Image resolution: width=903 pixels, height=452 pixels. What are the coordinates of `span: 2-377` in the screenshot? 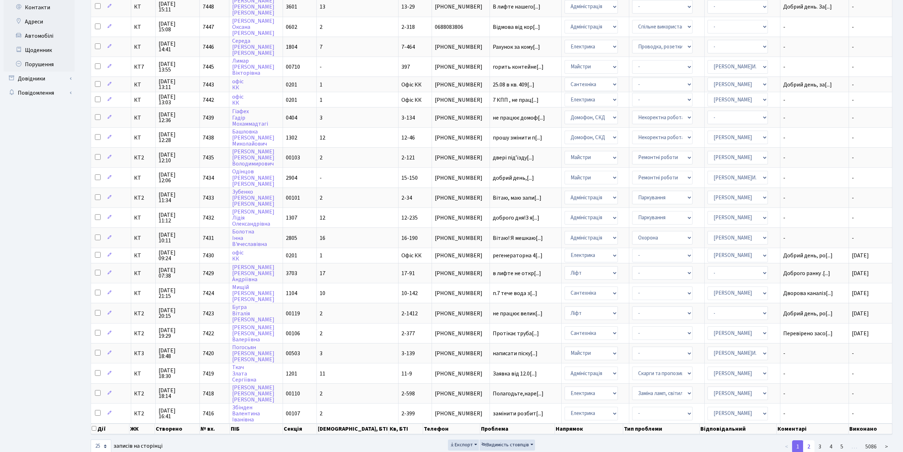 It's located at (408, 333).